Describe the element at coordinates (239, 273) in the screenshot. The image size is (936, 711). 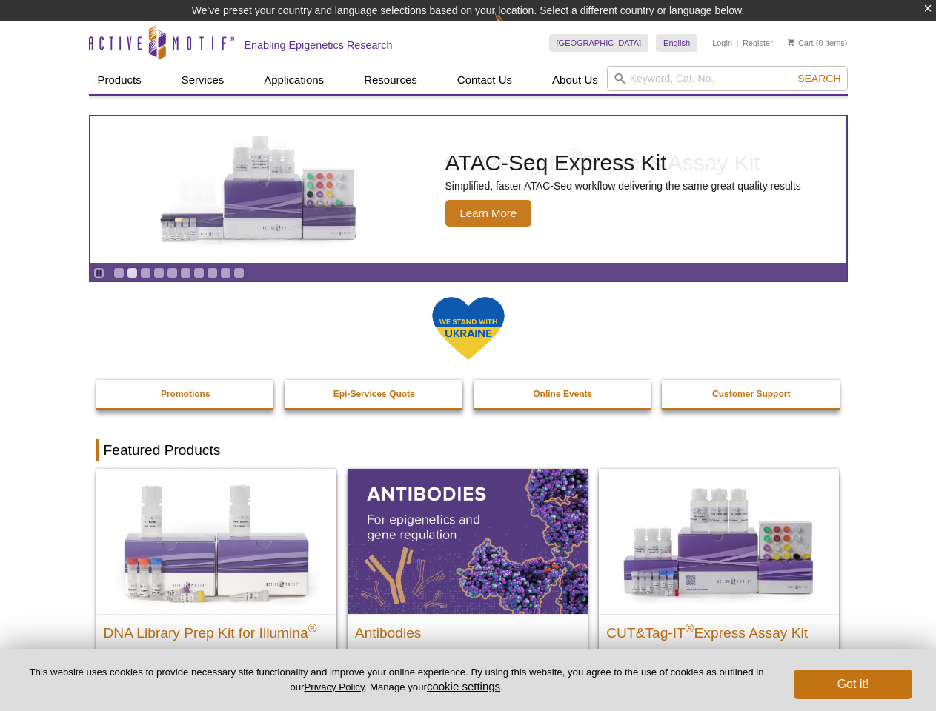
I see `a: Go to slide 10` at that location.